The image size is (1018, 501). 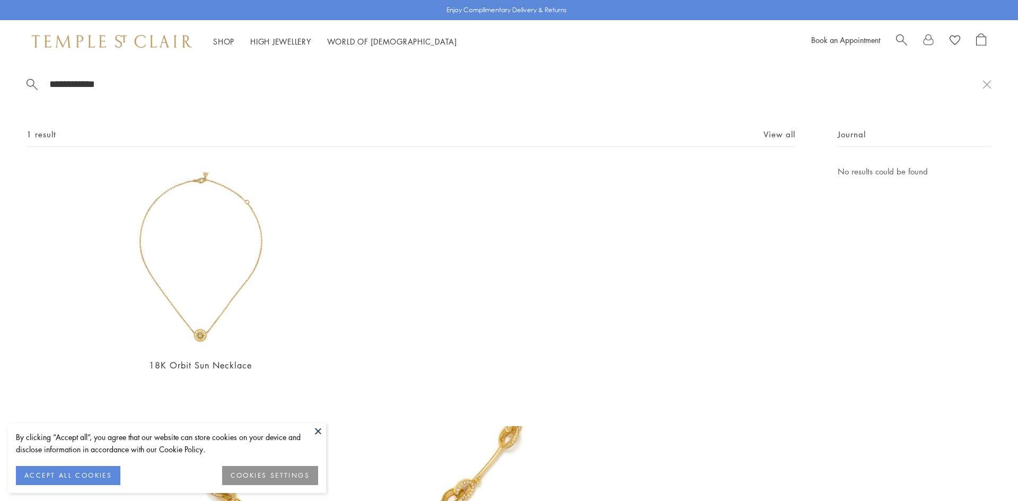 What do you see at coordinates (280, 41) in the screenshot?
I see `a: High JewelleryHigh Jewellery` at bounding box center [280, 41].